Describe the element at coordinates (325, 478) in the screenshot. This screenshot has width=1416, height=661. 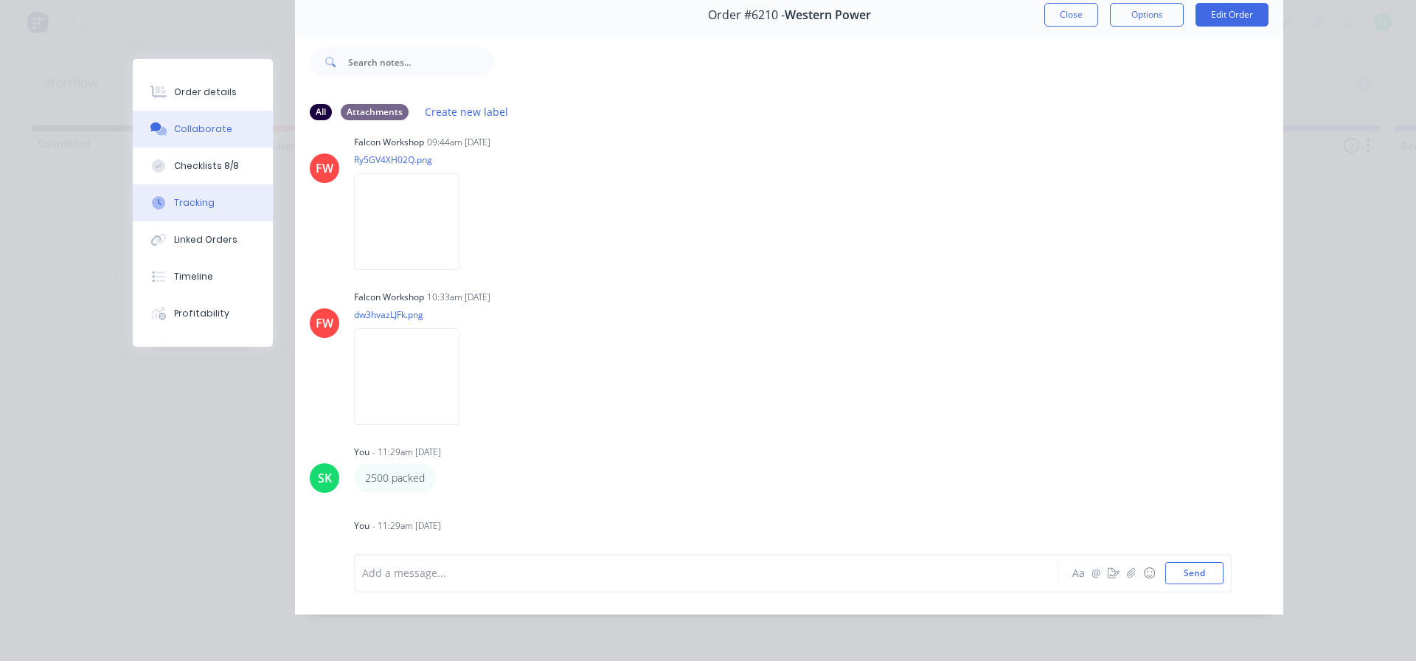
I see `div: SK` at that location.